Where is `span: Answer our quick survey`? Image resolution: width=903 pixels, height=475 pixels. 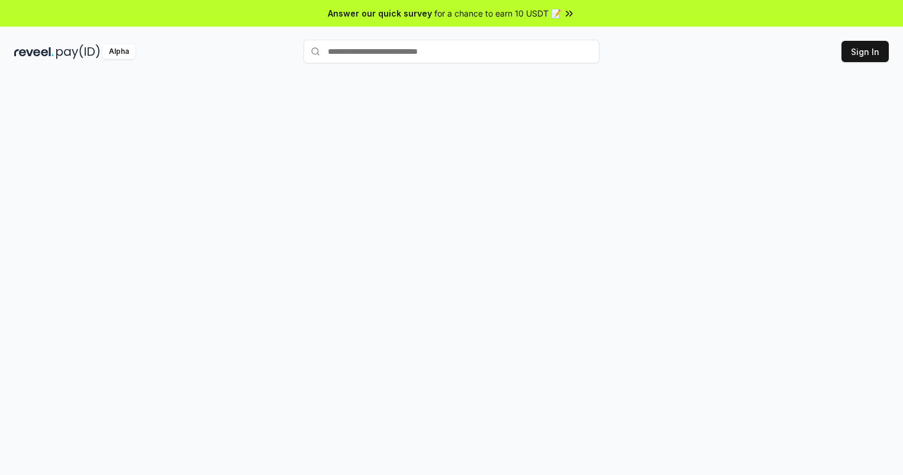
span: Answer our quick survey is located at coordinates (380, 13).